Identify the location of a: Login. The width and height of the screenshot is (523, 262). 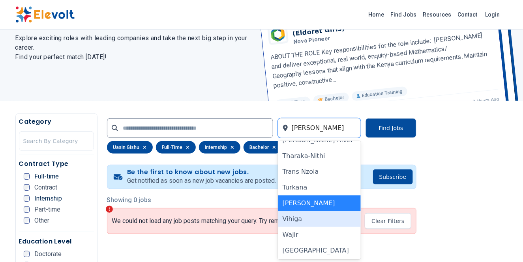
(492, 15).